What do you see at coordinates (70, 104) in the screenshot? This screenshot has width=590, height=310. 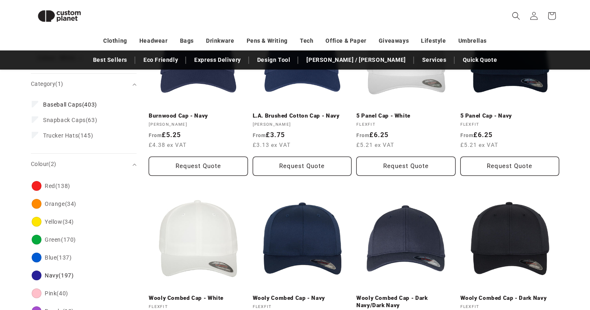 I see `span: (403)` at bounding box center [70, 104].